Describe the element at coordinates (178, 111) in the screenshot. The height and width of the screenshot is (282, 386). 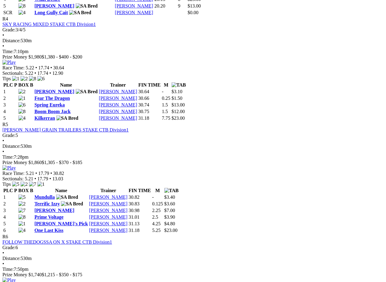
I see `span: $12.00` at that location.